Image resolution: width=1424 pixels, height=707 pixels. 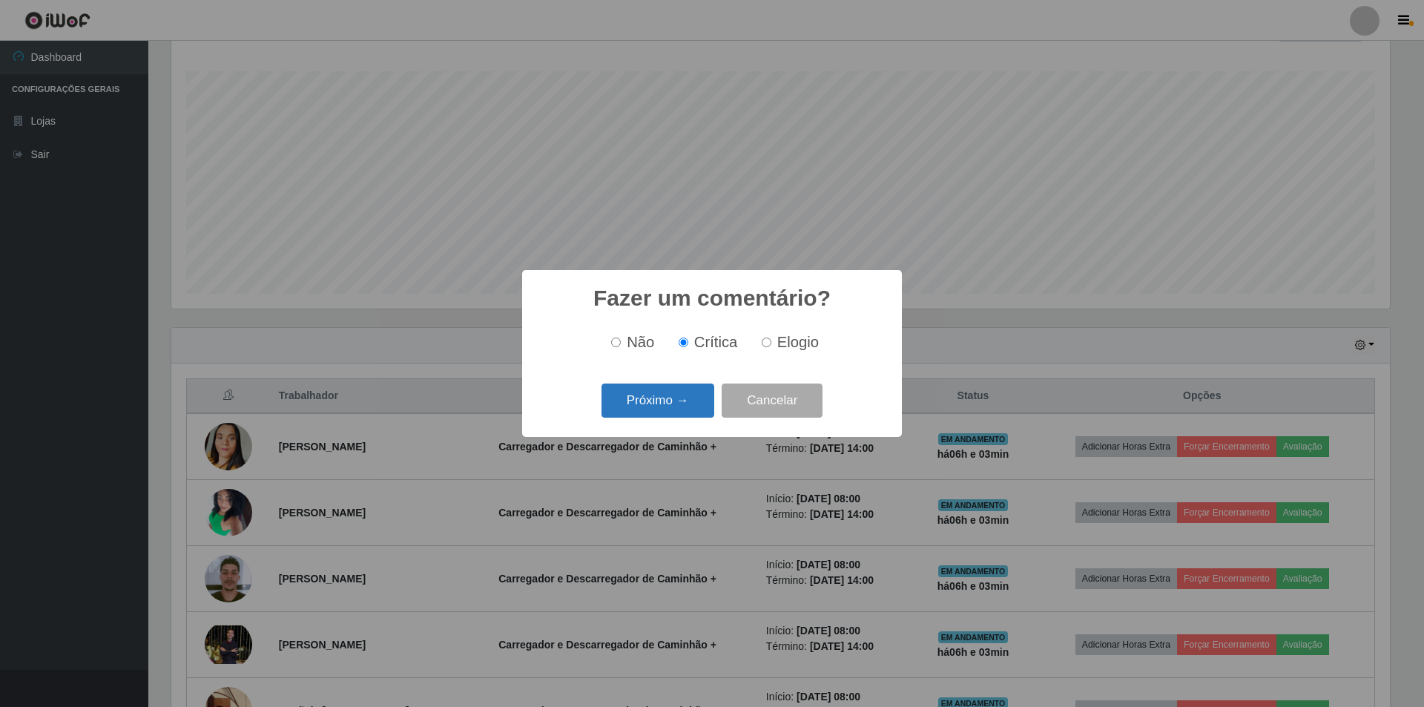 I want to click on input: Crítica, so click(x=683, y=342).